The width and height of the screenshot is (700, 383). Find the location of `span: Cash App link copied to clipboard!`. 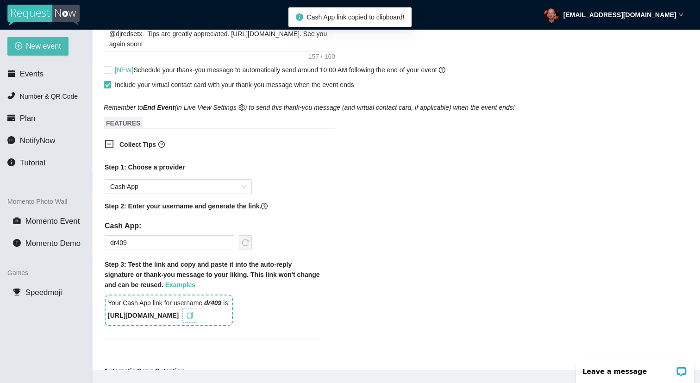

span: Cash App link copied to clipboard! is located at coordinates (356, 17).